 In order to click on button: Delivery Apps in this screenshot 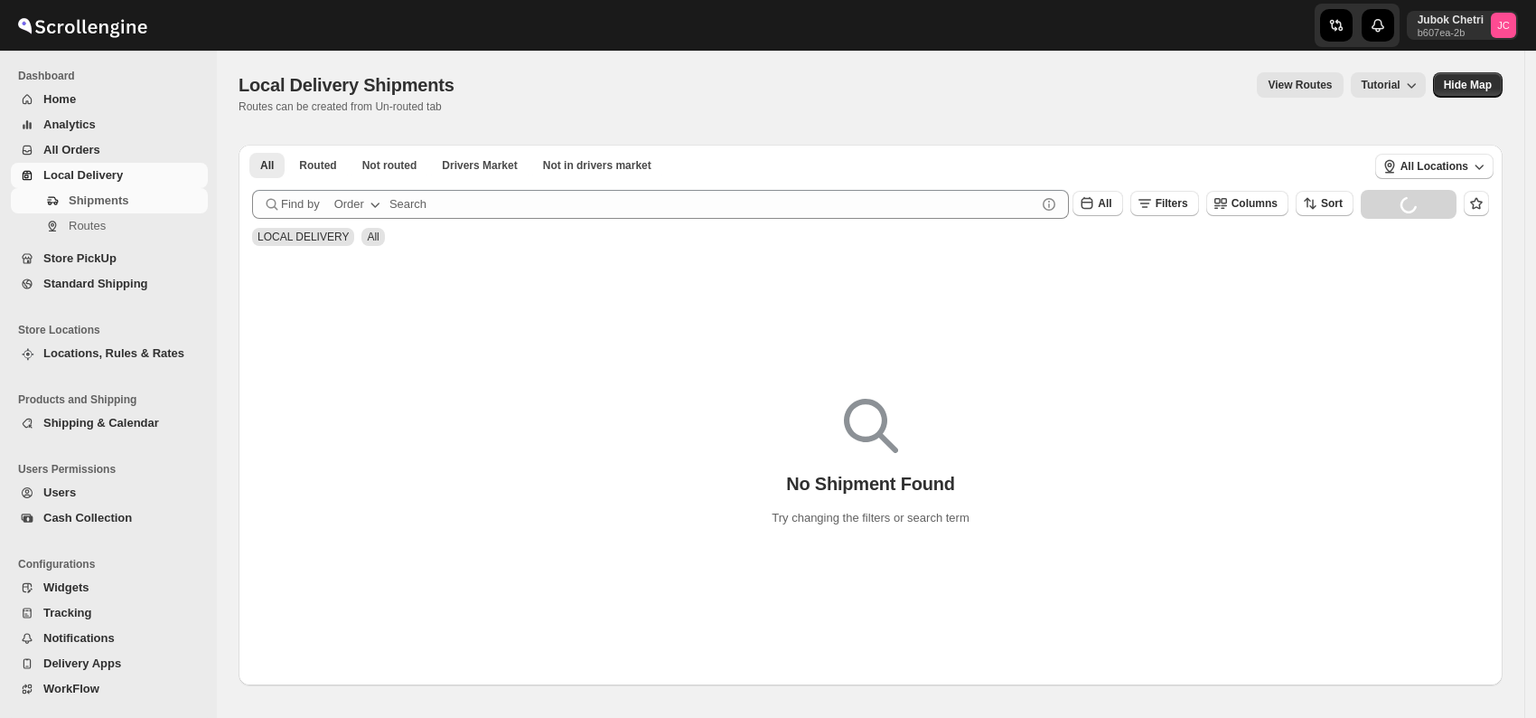, I will do `click(109, 663)`.